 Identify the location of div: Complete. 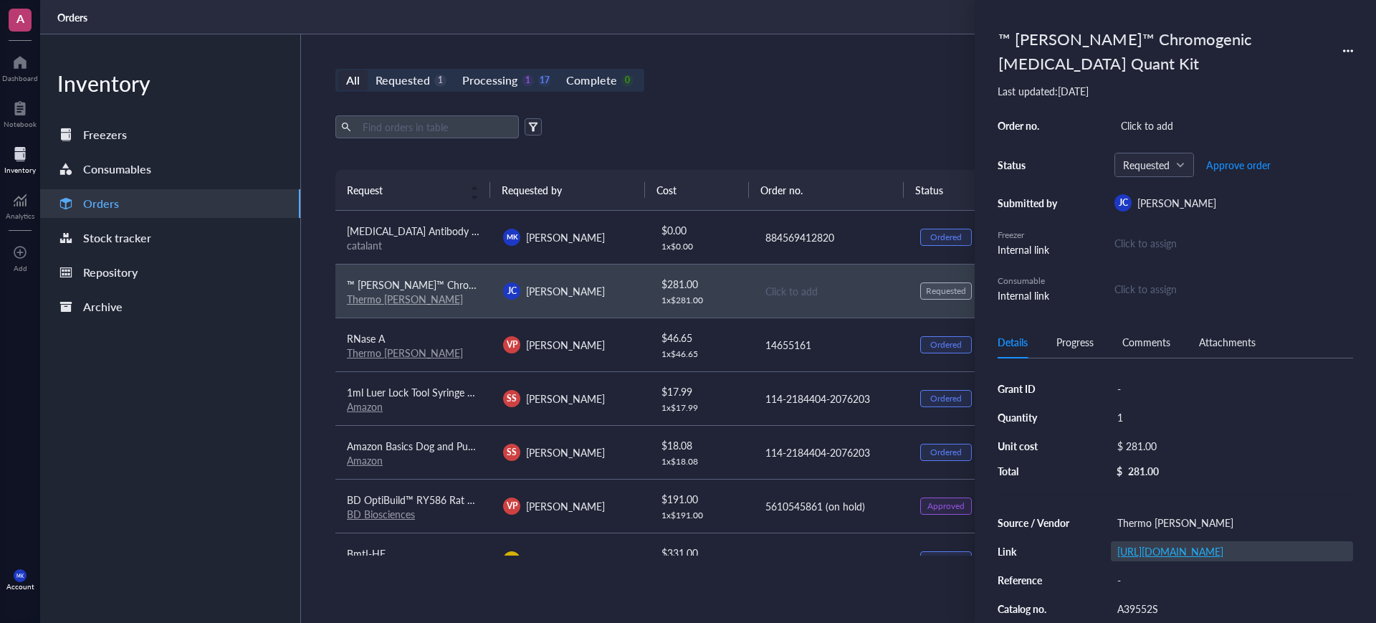
(591, 80).